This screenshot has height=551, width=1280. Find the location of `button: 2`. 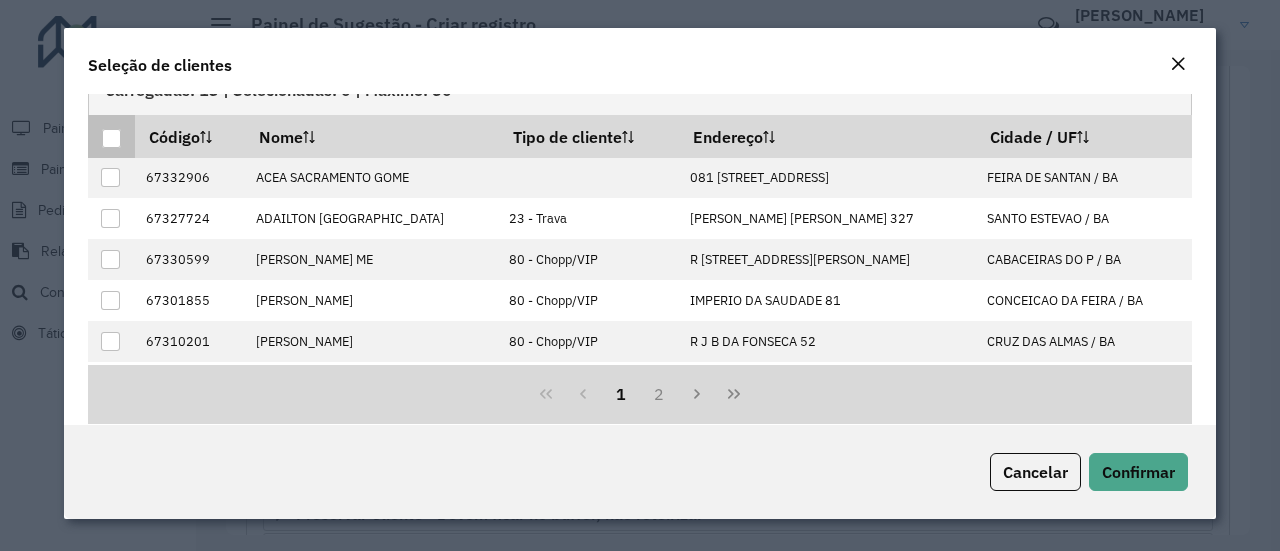

button: 2 is located at coordinates (659, 394).